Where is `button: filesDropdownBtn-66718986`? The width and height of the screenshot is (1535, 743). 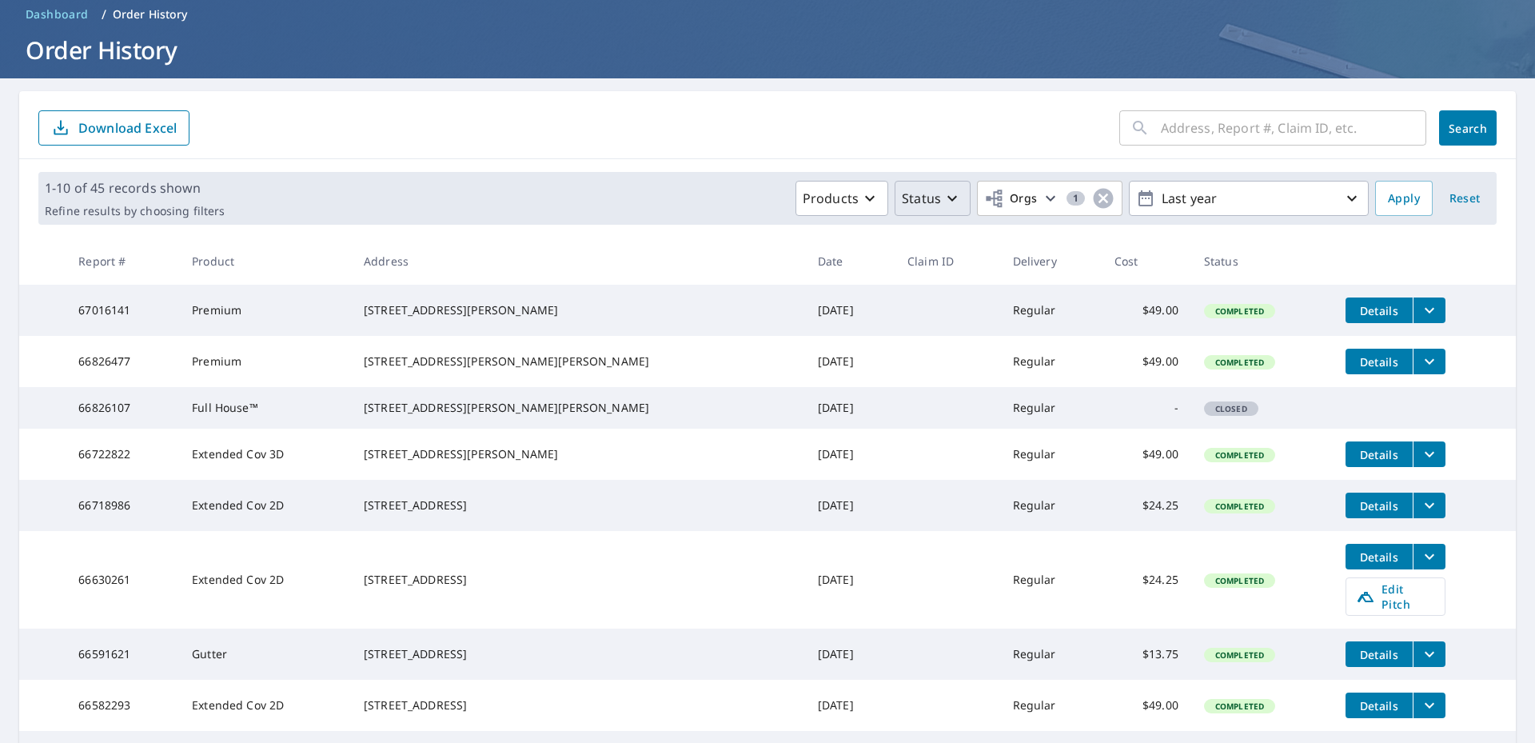 button: filesDropdownBtn-66718986 is located at coordinates (1429, 505).